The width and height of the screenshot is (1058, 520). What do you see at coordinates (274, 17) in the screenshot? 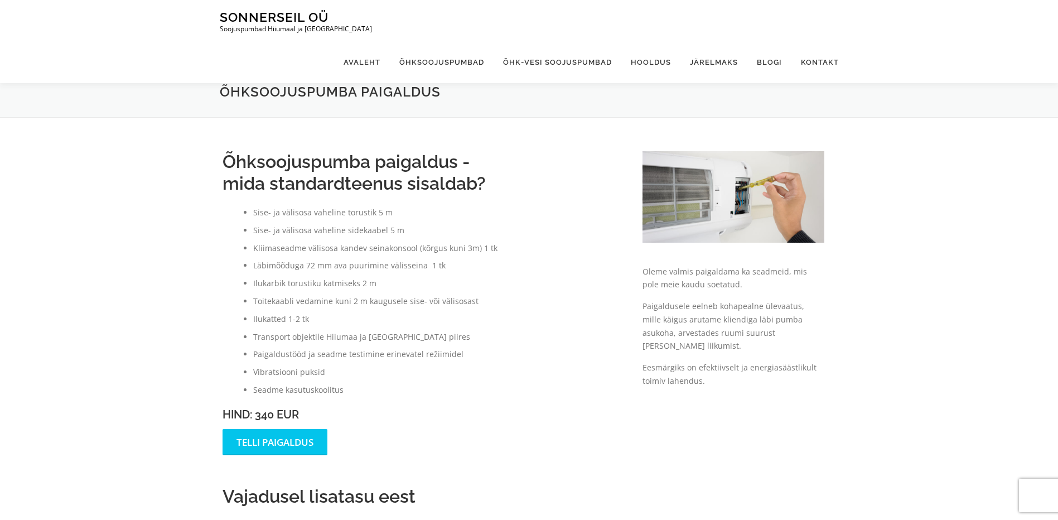
I see `a: Sonnerseil OÜ` at bounding box center [274, 17].